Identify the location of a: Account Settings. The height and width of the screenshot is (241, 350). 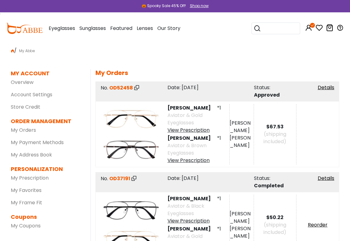
(31, 94).